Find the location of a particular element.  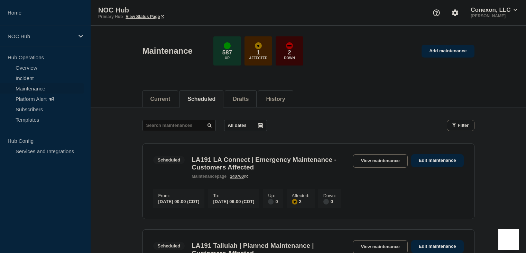

p: Down is located at coordinates (290, 58).